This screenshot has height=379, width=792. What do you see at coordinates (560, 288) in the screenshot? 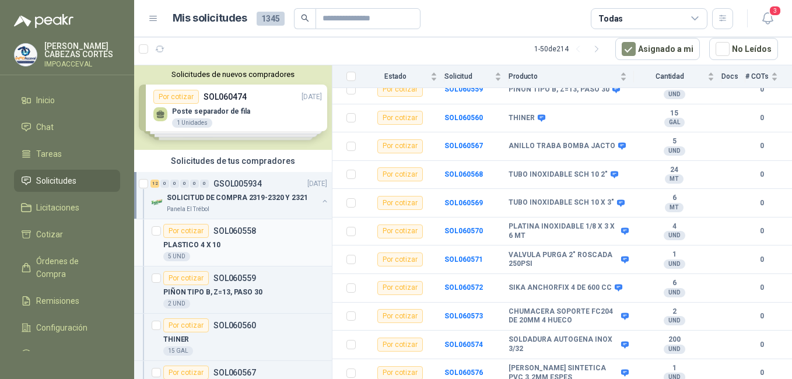
I see `b: SIKA ANCHORFIX 4 DE 600 CC` at bounding box center [560, 288].